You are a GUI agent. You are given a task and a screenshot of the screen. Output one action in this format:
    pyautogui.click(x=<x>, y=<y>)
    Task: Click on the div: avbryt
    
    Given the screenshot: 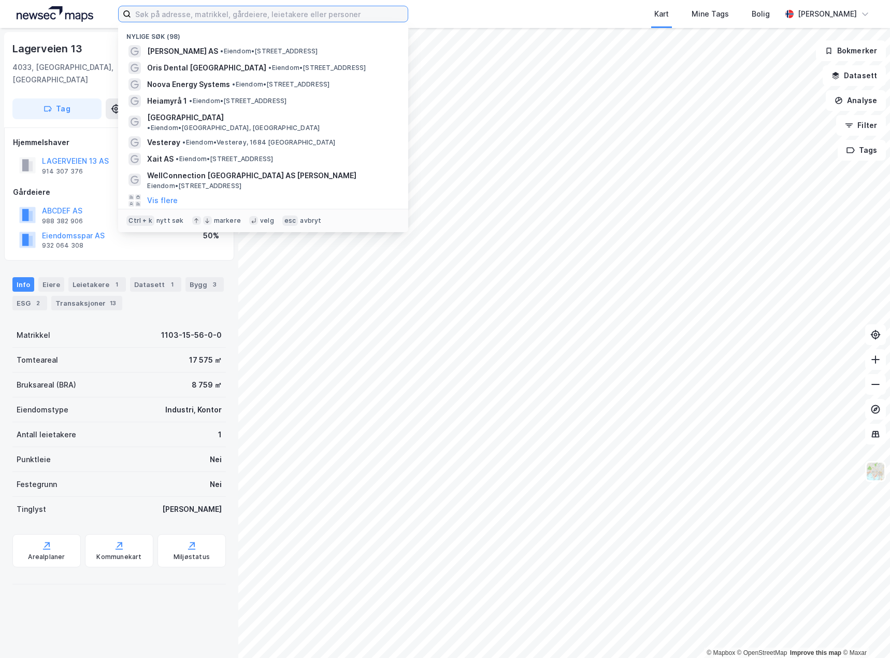 What is the action you would take?
    pyautogui.click(x=310, y=221)
    